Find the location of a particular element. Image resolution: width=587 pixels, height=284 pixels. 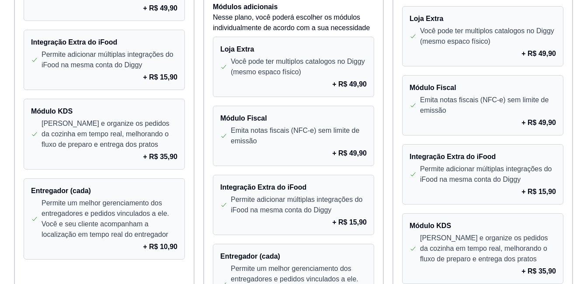

p: + R$ 10,90 is located at coordinates (160, 247).